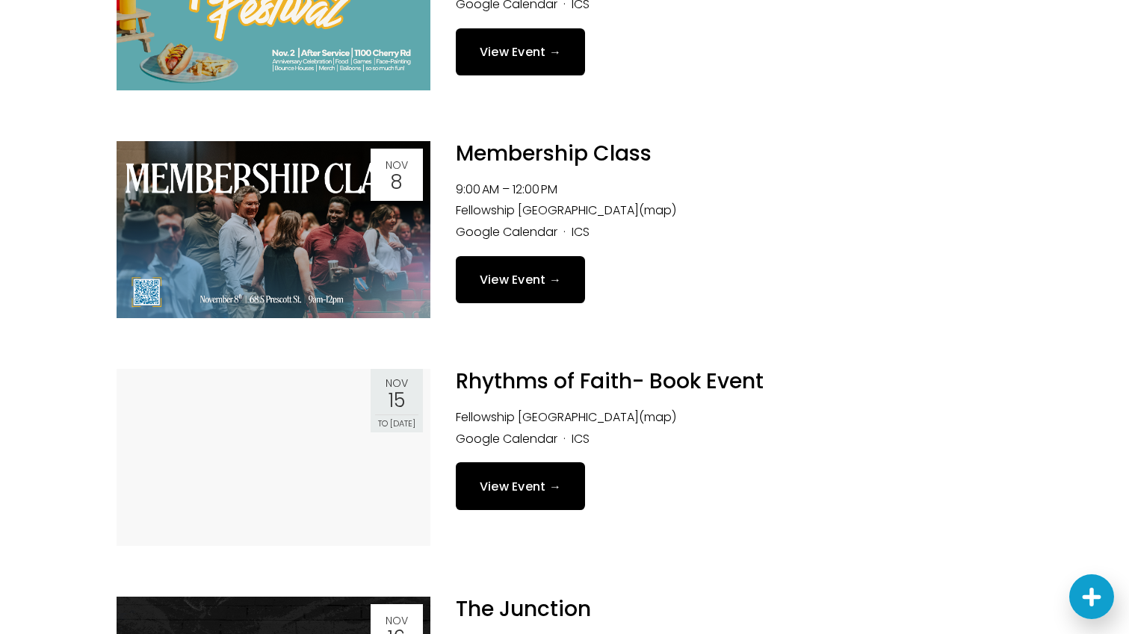 The width and height of the screenshot is (1129, 634). I want to click on time: 9:00 AM, so click(477, 189).